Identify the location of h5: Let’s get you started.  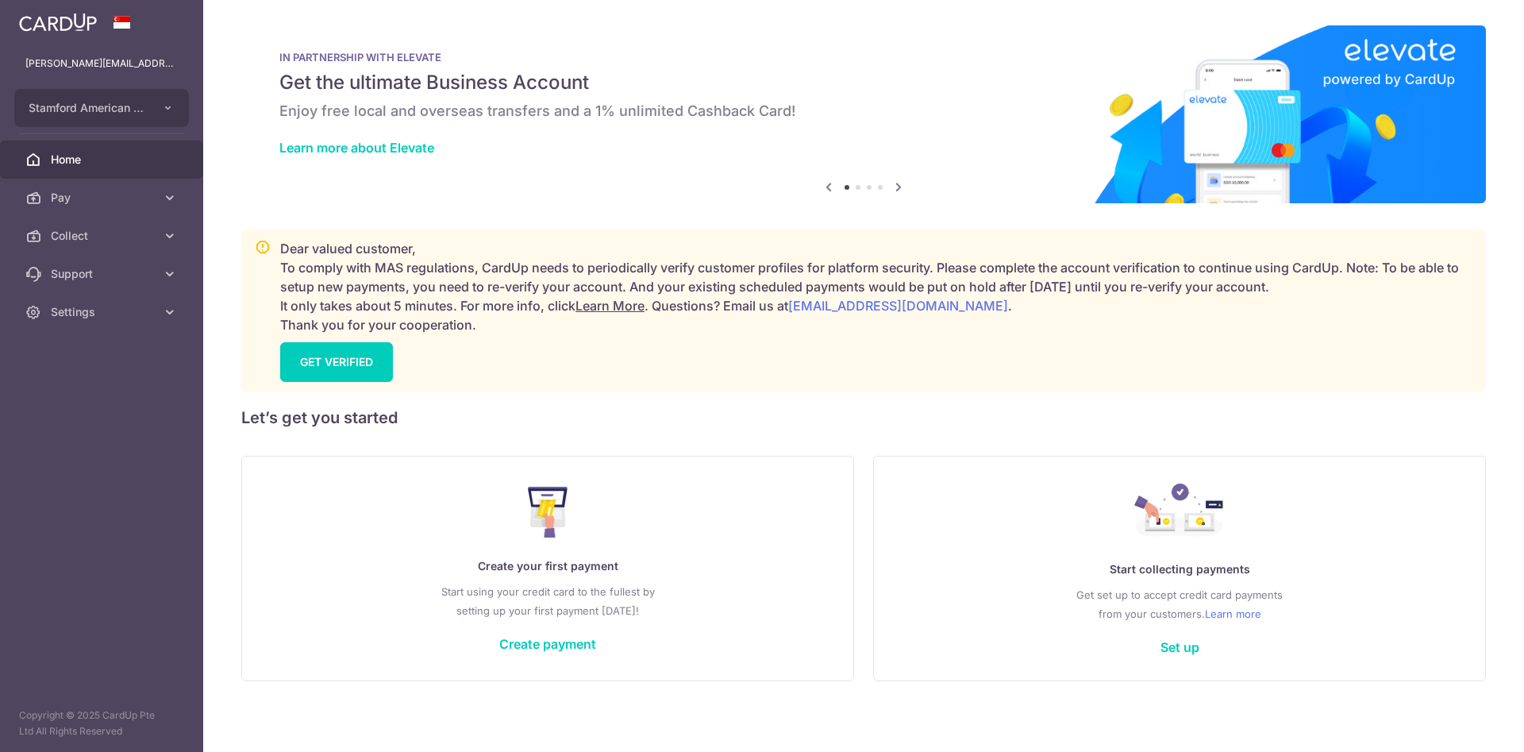
(864, 418).